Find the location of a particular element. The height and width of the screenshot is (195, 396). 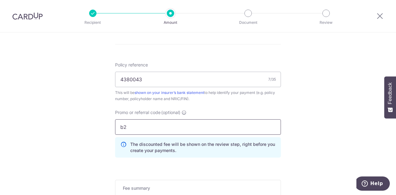

p: Review is located at coordinates (326, 23).